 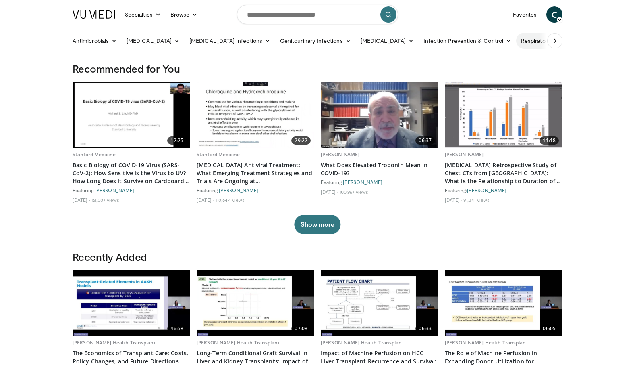 What do you see at coordinates (131, 173) in the screenshot?
I see `a: Basic Biology of COVID-19 Virus (SARS-CoV-2): How Sensitive is the Virus to UV? How Long Does it ...` at bounding box center [131, 173].